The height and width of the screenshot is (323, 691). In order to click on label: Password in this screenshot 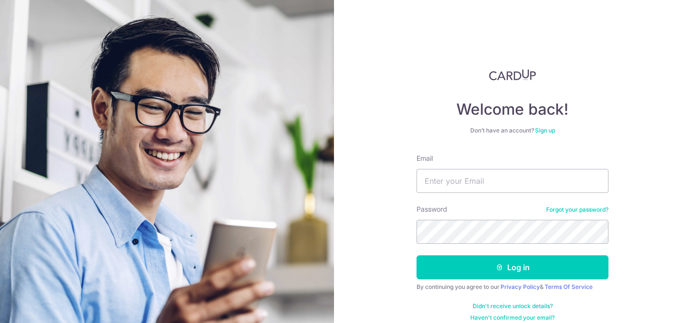, I will do `click(432, 209)`.